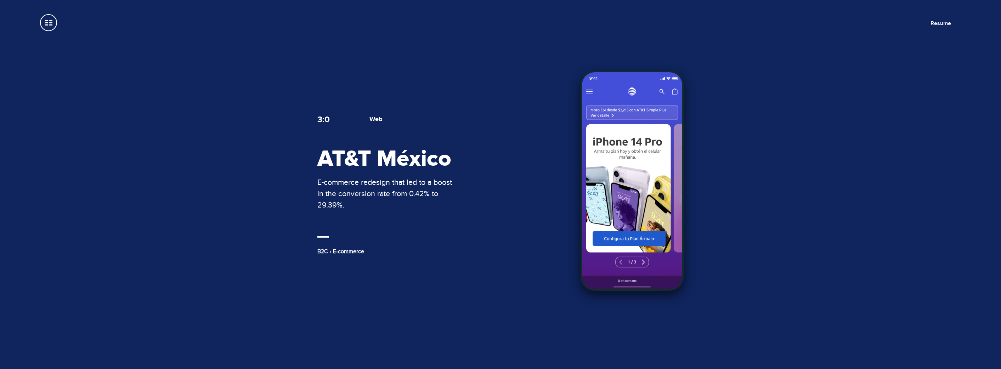 This screenshot has height=369, width=1001. I want to click on h3: Web, so click(359, 119).